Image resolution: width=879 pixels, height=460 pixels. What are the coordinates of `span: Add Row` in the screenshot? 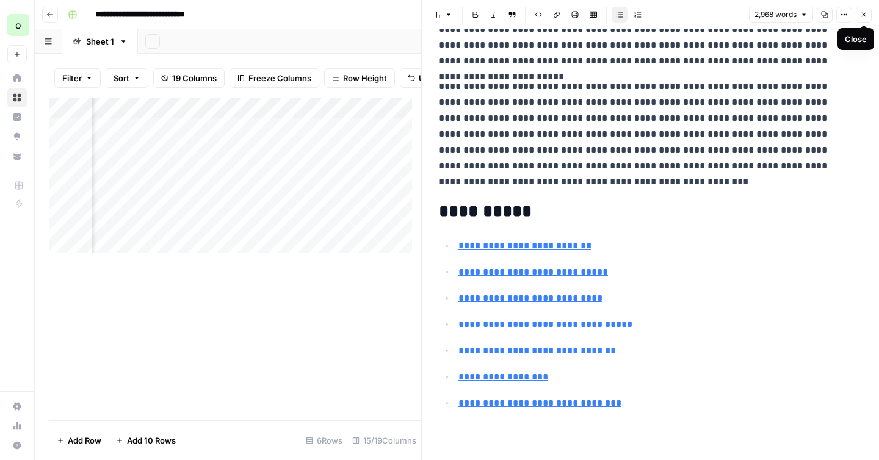 It's located at (84, 441).